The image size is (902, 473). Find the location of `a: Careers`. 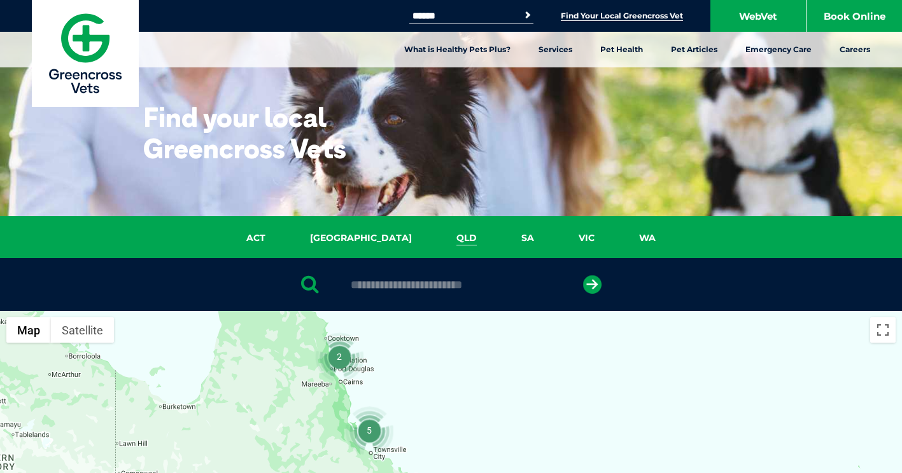

a: Careers is located at coordinates (854, 50).